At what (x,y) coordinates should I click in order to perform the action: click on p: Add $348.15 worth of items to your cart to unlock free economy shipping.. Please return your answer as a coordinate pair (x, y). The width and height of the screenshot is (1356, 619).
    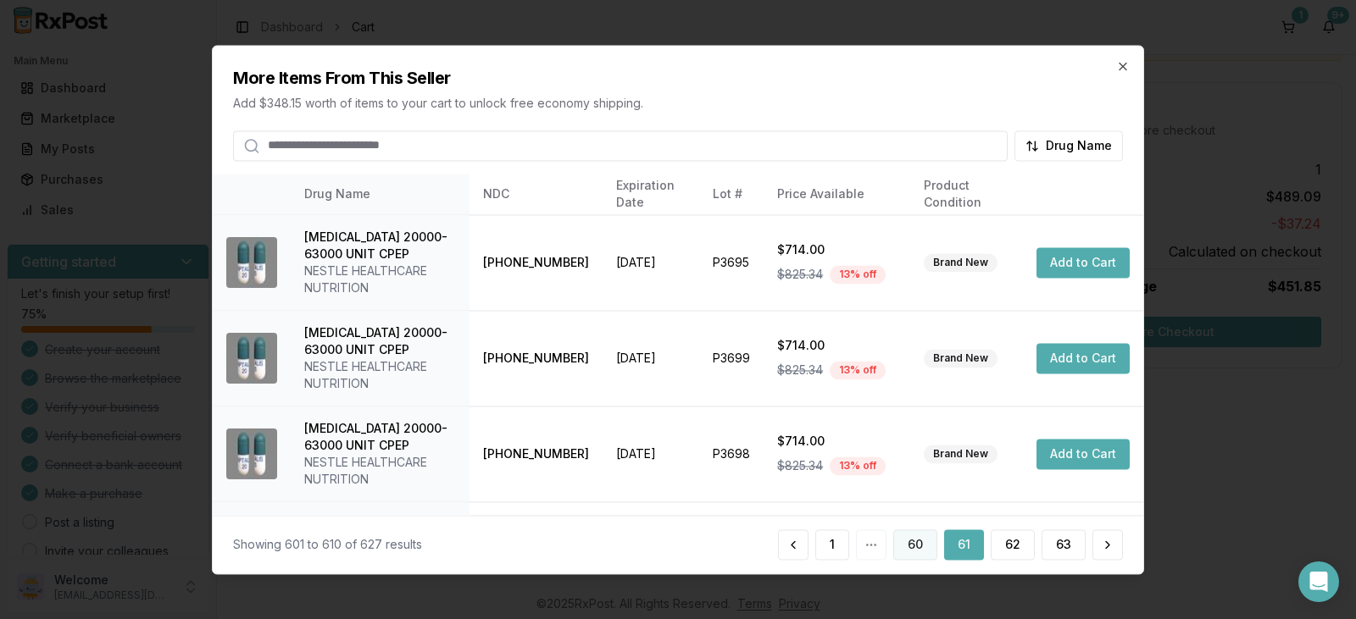
    Looking at the image, I should click on (678, 103).